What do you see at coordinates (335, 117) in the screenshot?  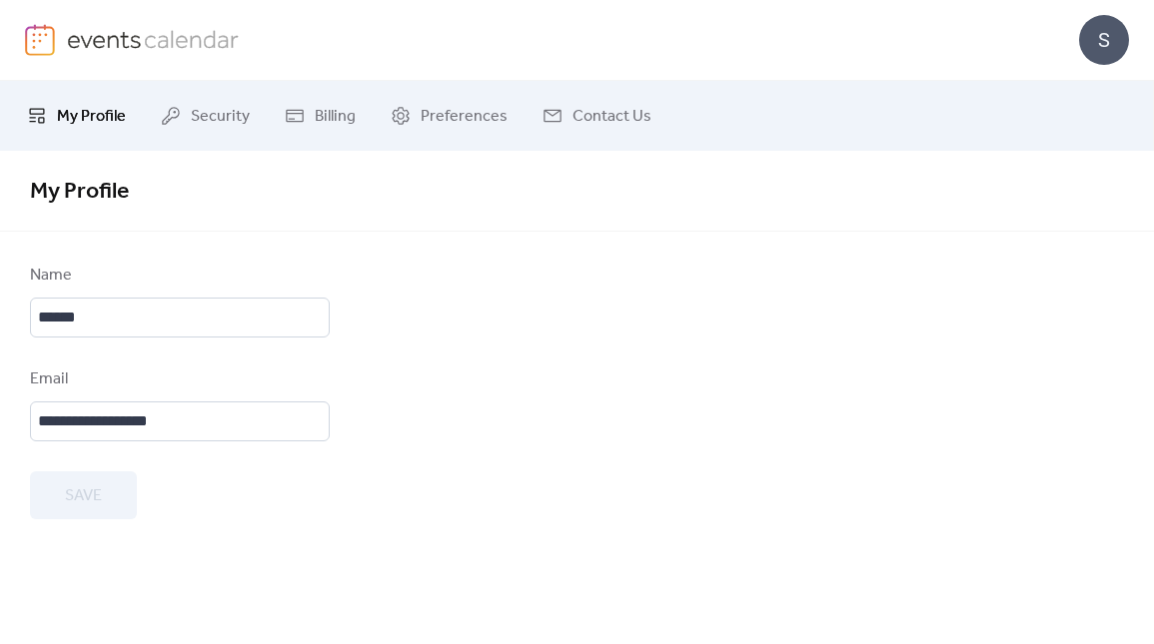 I see `span: Billing` at bounding box center [335, 117].